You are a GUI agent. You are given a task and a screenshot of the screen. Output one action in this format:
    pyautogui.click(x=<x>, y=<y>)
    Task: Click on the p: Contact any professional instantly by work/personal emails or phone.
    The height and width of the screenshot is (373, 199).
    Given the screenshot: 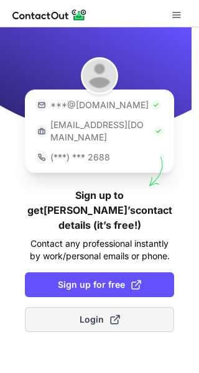 What is the action you would take?
    pyautogui.click(x=100, y=250)
    